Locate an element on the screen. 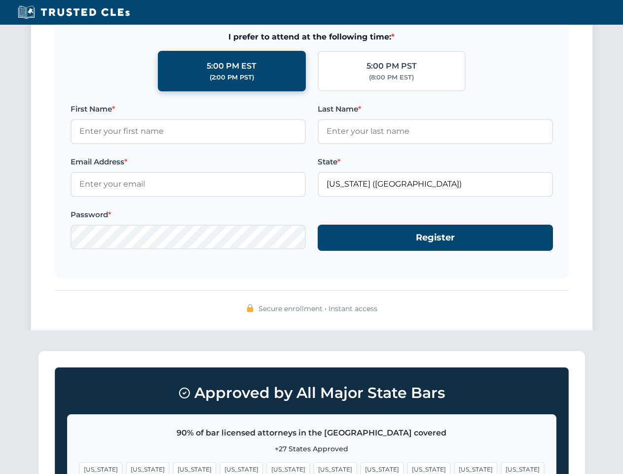  button: Register is located at coordinates (435, 237).